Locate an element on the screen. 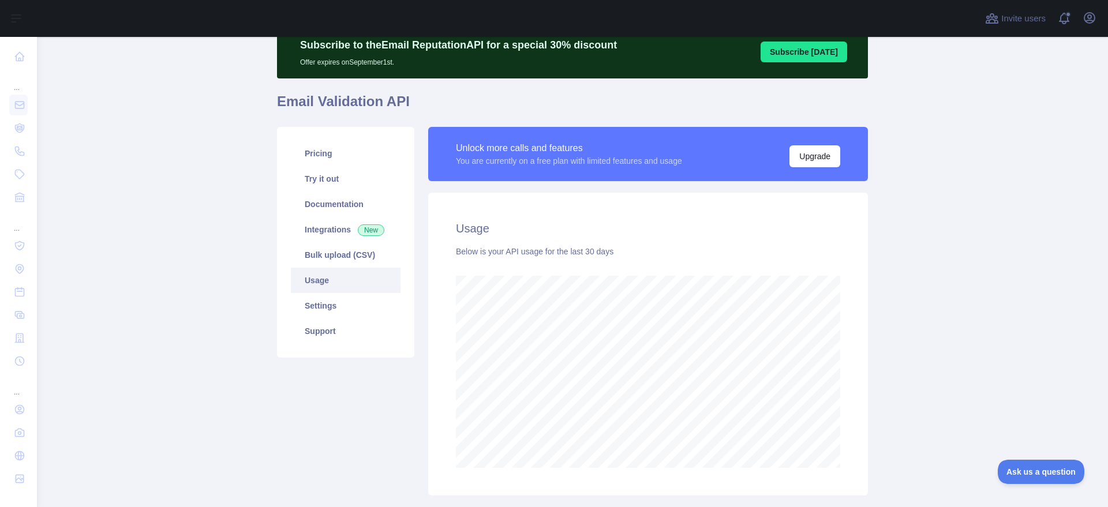 Image resolution: width=1108 pixels, height=507 pixels. div: Below is your API usage for the last 30 days is located at coordinates (648, 252).